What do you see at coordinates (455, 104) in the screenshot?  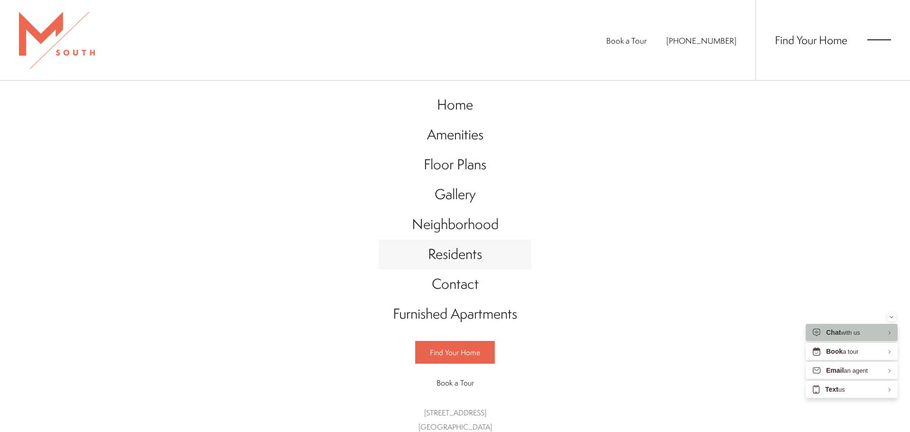 I see `span: Home` at bounding box center [455, 104].